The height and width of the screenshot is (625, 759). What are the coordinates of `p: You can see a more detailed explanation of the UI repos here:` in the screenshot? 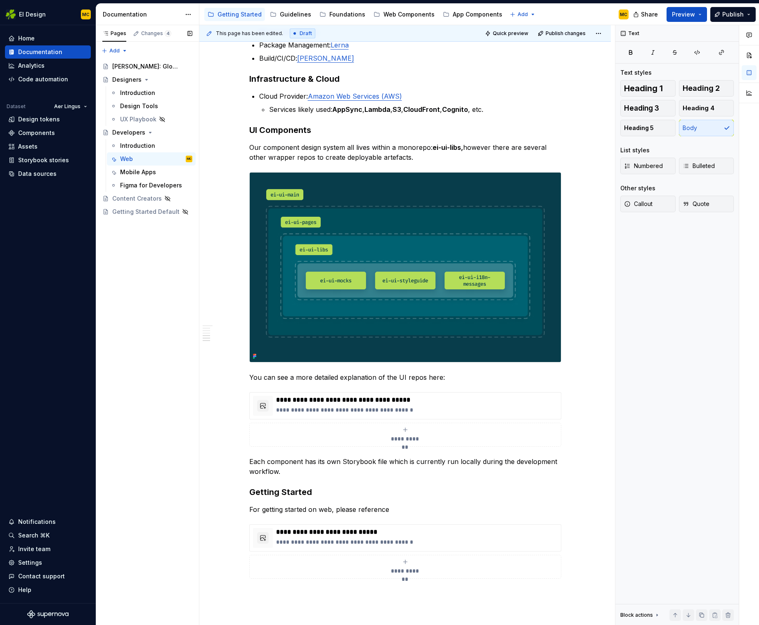 It's located at (405, 377).